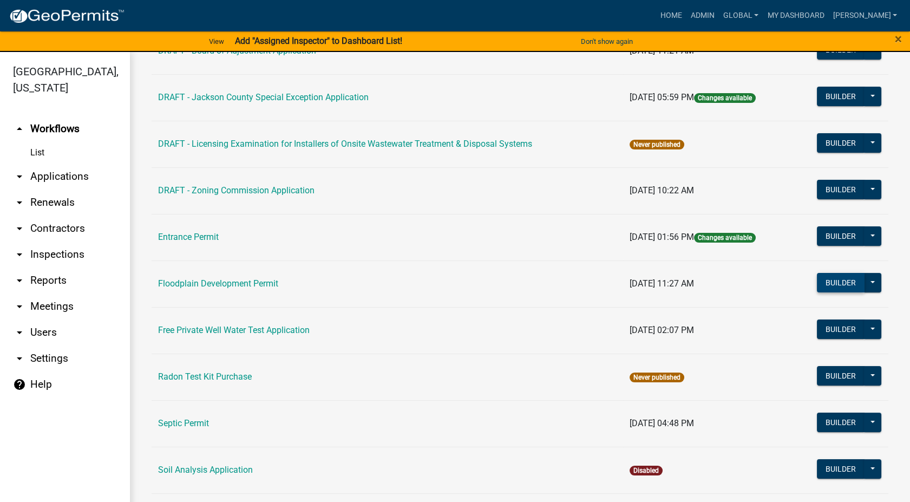 The height and width of the screenshot is (502, 910). I want to click on strong: Add "Assigned Inspector" to Dashboard List!, so click(318, 41).